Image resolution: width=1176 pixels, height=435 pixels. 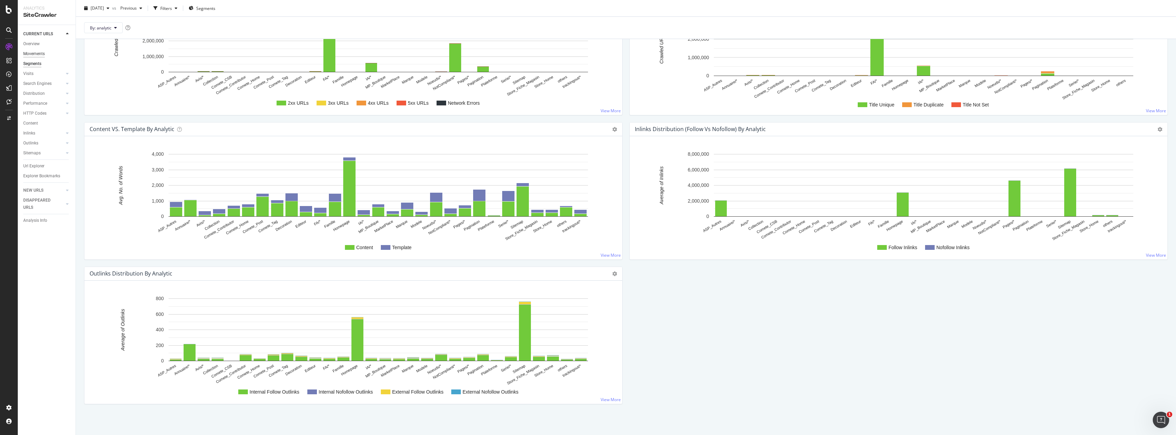 What do you see at coordinates (47, 54) in the screenshot?
I see `a: Movements` at bounding box center [47, 54].